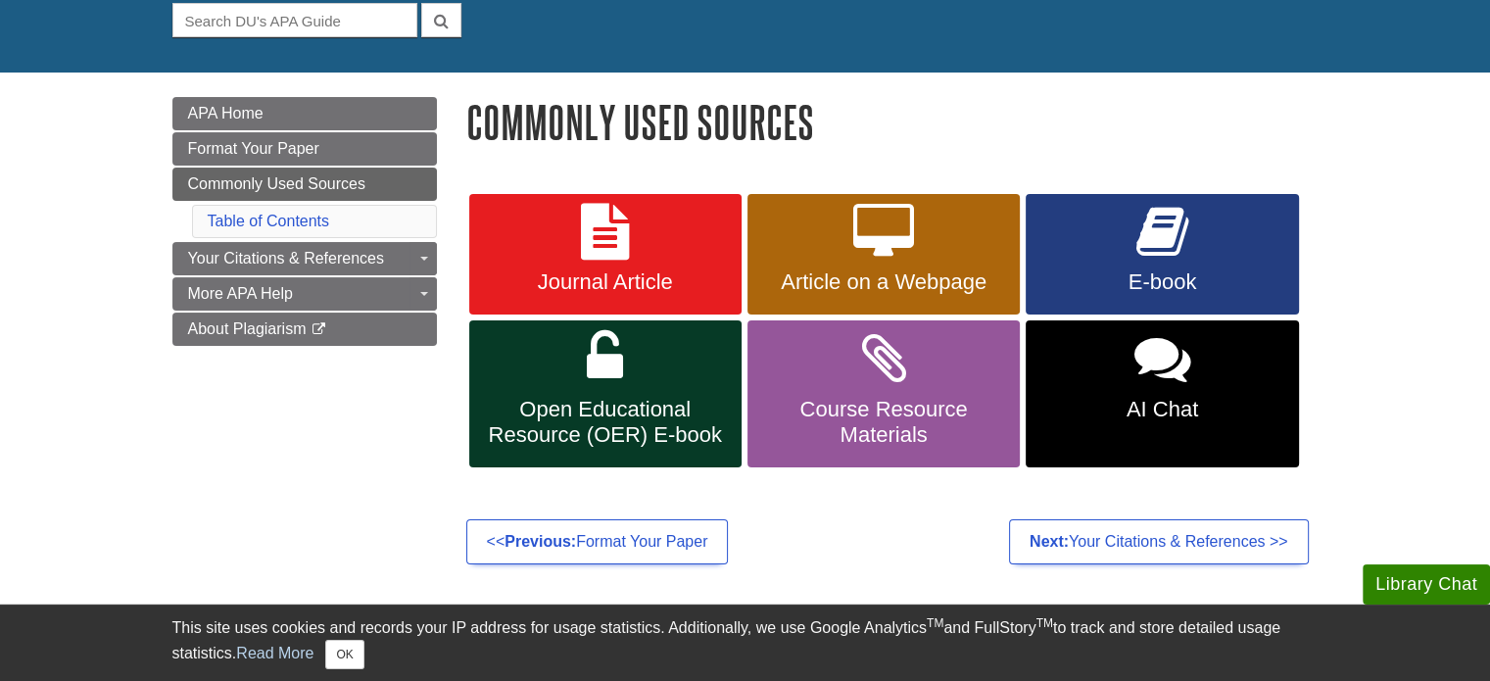 The image size is (1490, 681). I want to click on a: Read More, so click(274, 652).